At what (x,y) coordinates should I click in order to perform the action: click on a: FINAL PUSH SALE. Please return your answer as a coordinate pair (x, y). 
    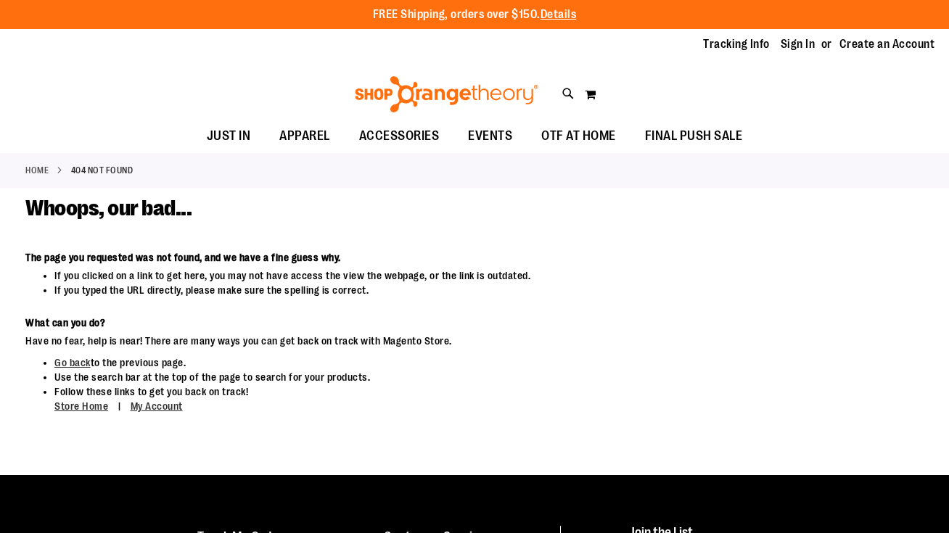
    Looking at the image, I should click on (694, 136).